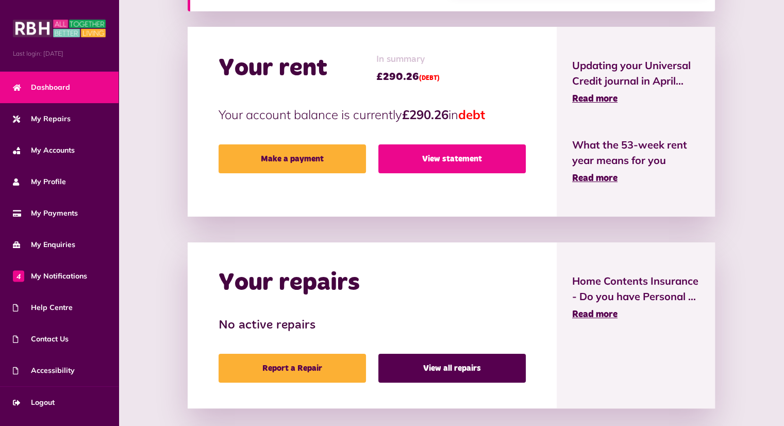 This screenshot has width=784, height=426. I want to click on span: debt, so click(472, 114).